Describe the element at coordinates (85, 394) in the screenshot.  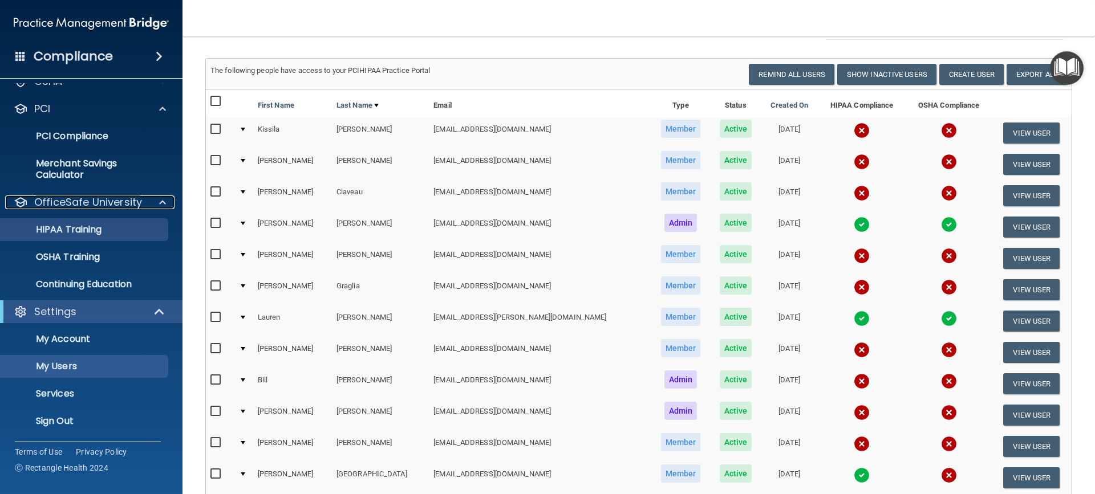
I see `p: Services` at that location.